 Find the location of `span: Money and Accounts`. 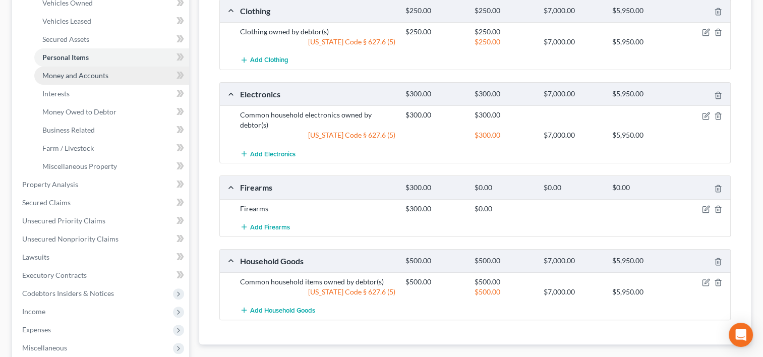

span: Money and Accounts is located at coordinates (75, 75).